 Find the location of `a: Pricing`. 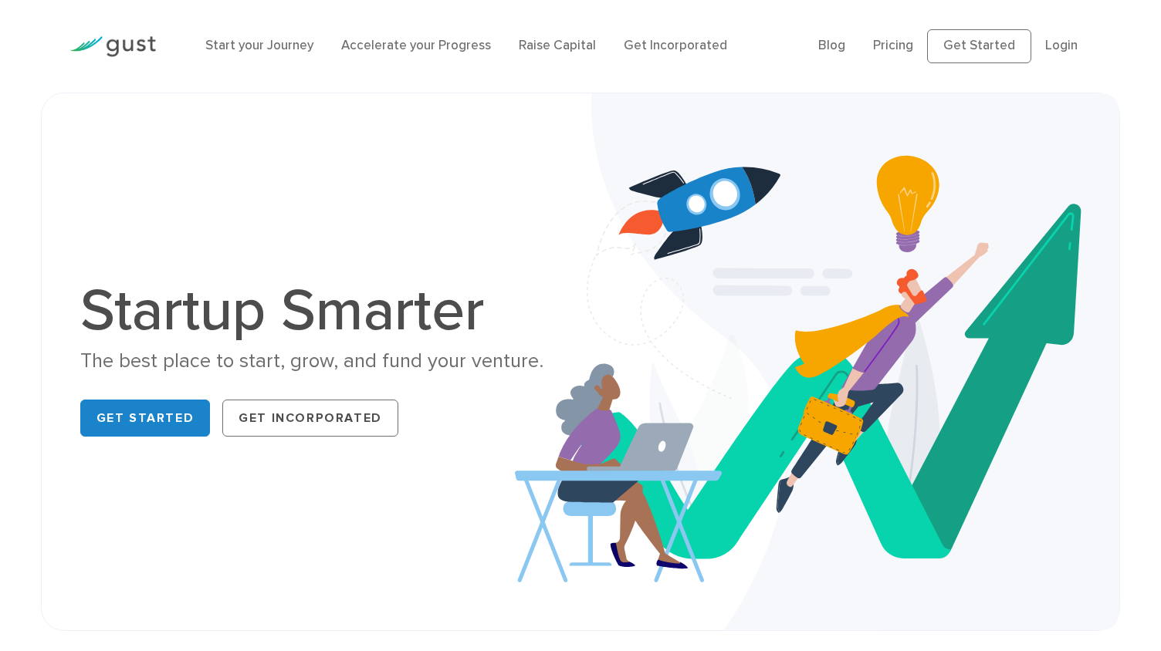

a: Pricing is located at coordinates (893, 46).